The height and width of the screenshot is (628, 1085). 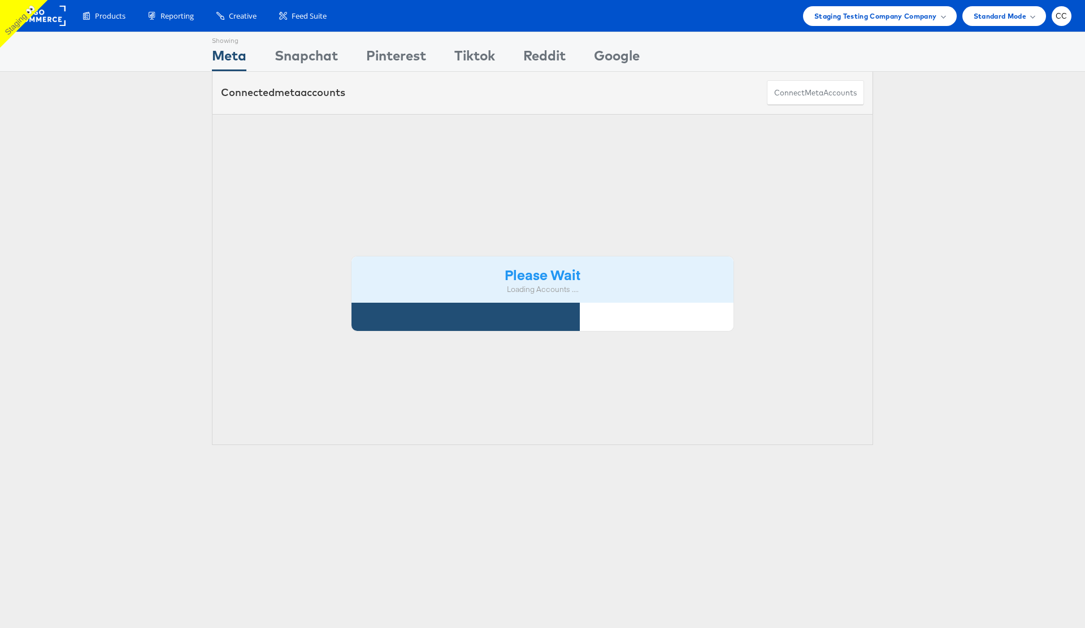 I want to click on span: Standard Mode, so click(x=1000, y=16).